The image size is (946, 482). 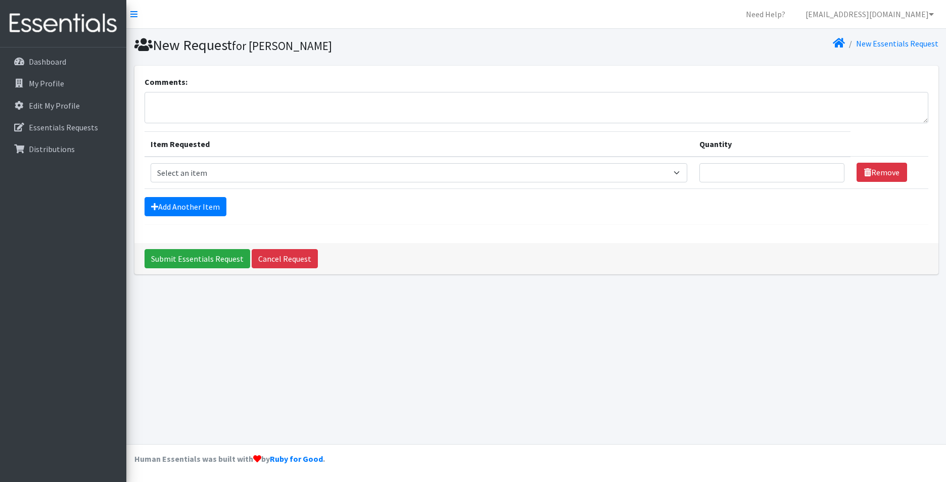 I want to click on p: Distributions, so click(x=52, y=149).